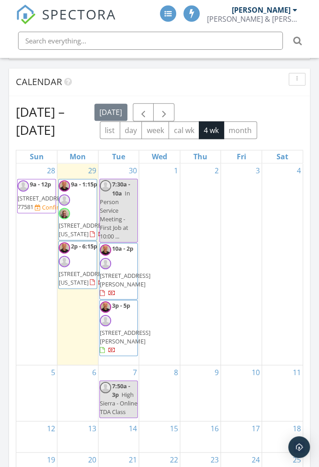  What do you see at coordinates (78, 437) in the screenshot?
I see `td: Go to October 13, 2025` at bounding box center [78, 437].